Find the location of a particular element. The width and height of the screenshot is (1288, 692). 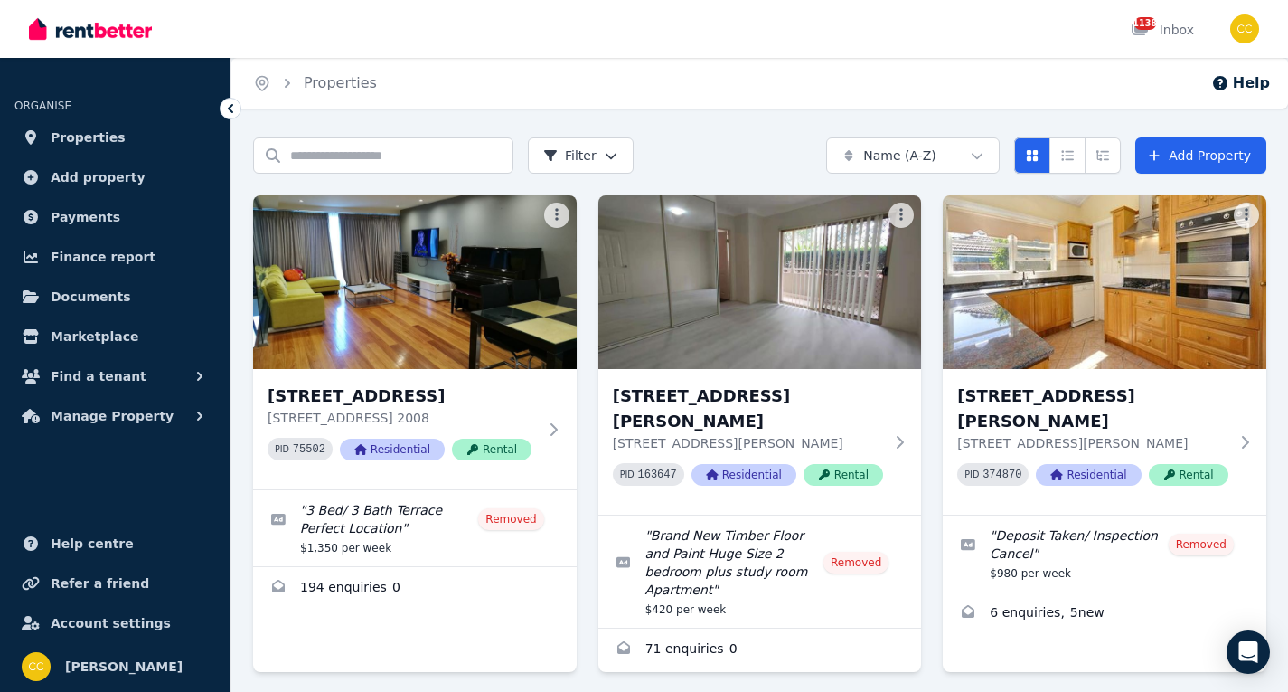

button: Expanded list view is located at coordinates (1103, 155).